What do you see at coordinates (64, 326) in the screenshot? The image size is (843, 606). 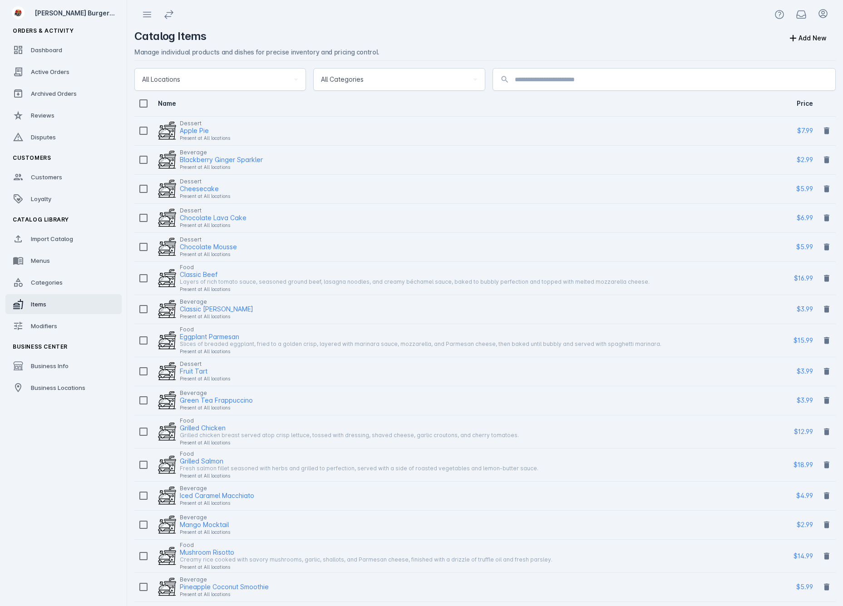 I see `a: Modifiers` at bounding box center [64, 326].